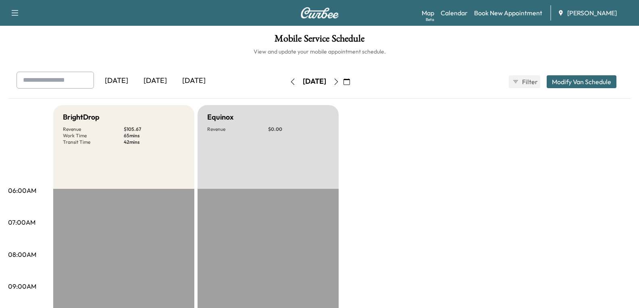 The height and width of the screenshot is (308, 639). What do you see at coordinates (93, 136) in the screenshot?
I see `p: Work Time` at bounding box center [93, 136].